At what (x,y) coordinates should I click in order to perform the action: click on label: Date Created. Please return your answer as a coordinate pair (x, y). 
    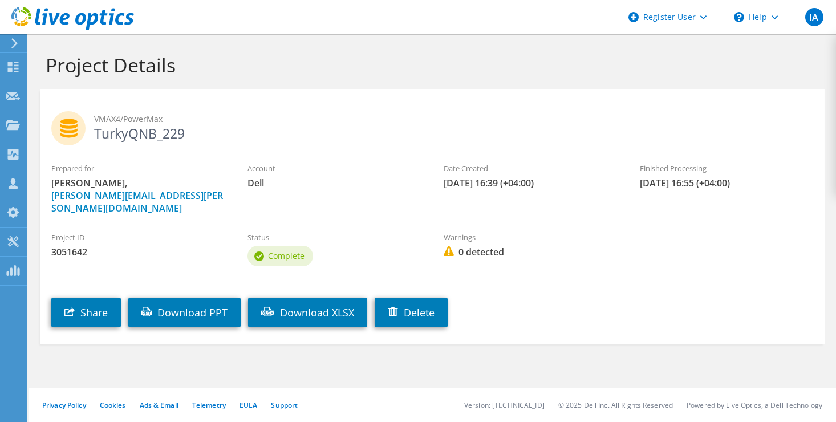
    Looking at the image, I should click on (530, 168).